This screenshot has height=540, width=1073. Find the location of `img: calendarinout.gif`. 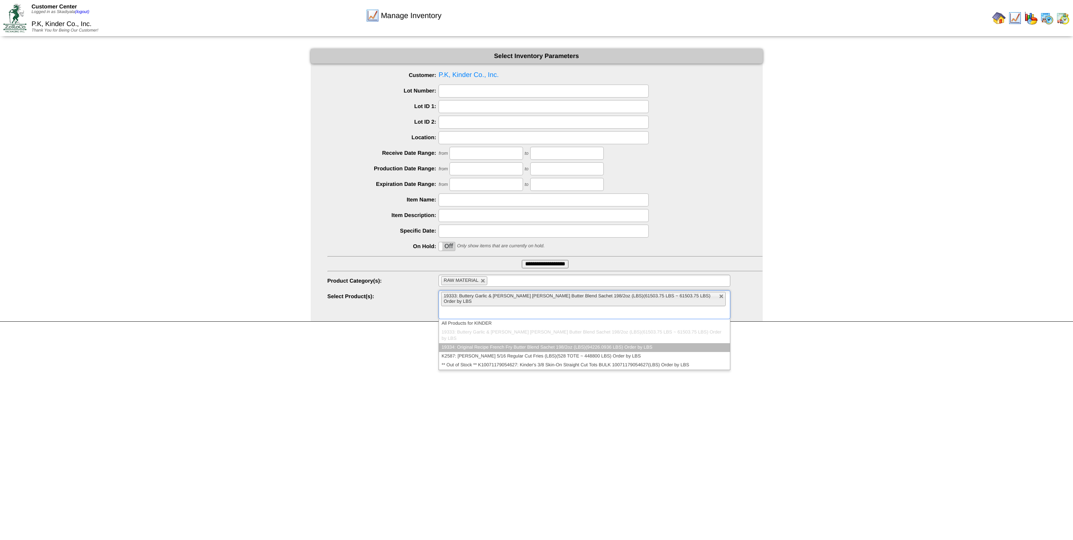

img: calendarinout.gif is located at coordinates (1063, 18).